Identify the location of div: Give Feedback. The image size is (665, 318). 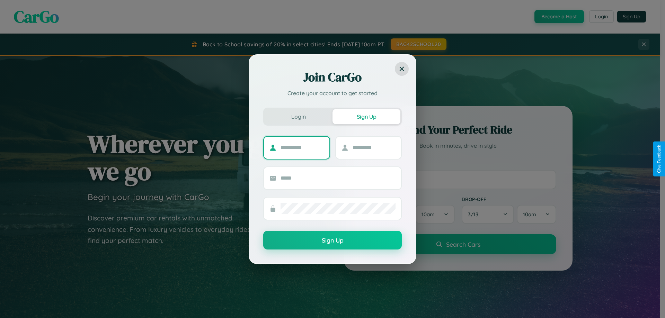
(659, 159).